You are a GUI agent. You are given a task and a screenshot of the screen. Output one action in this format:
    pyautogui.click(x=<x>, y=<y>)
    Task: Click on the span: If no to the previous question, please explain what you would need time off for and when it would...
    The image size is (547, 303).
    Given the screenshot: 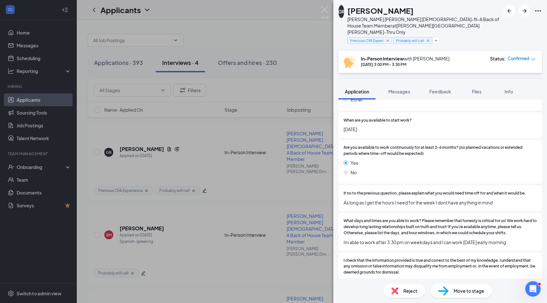 What is the action you would take?
    pyautogui.click(x=435, y=193)
    